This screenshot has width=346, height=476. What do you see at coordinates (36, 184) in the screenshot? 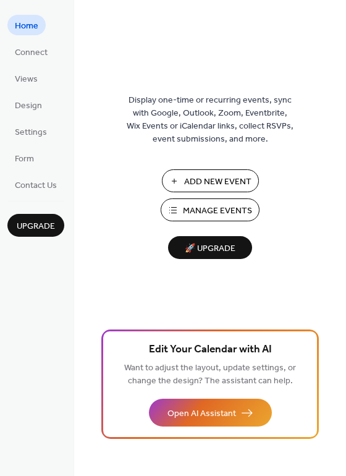
I see `a: Contact Us` at bounding box center [36, 184].